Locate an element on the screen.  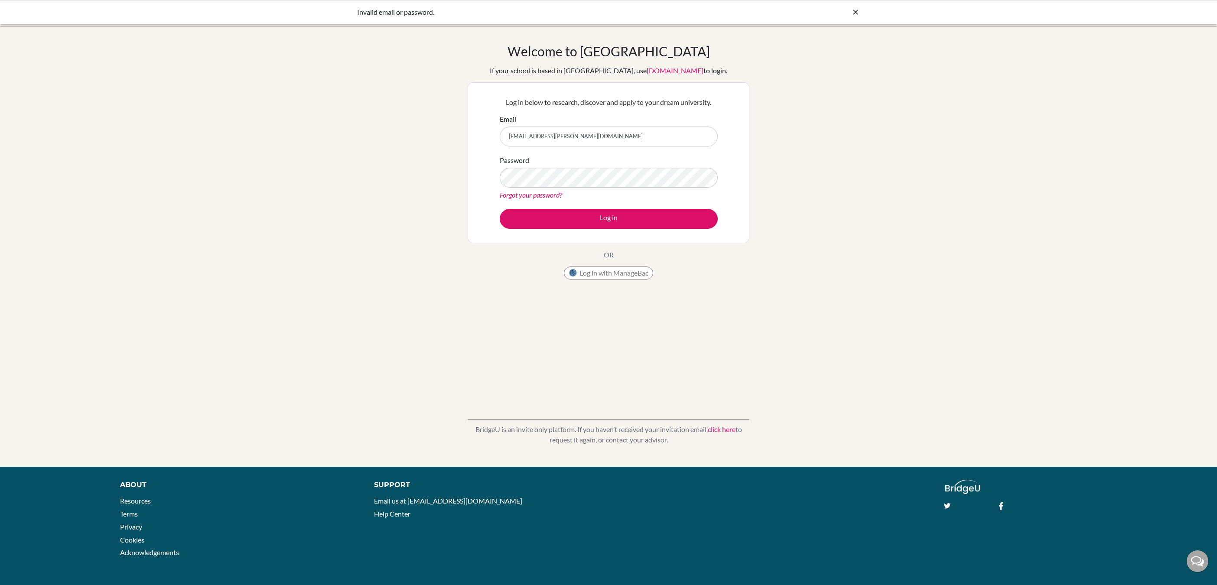
a: Acknowledgements is located at coordinates (150, 552).